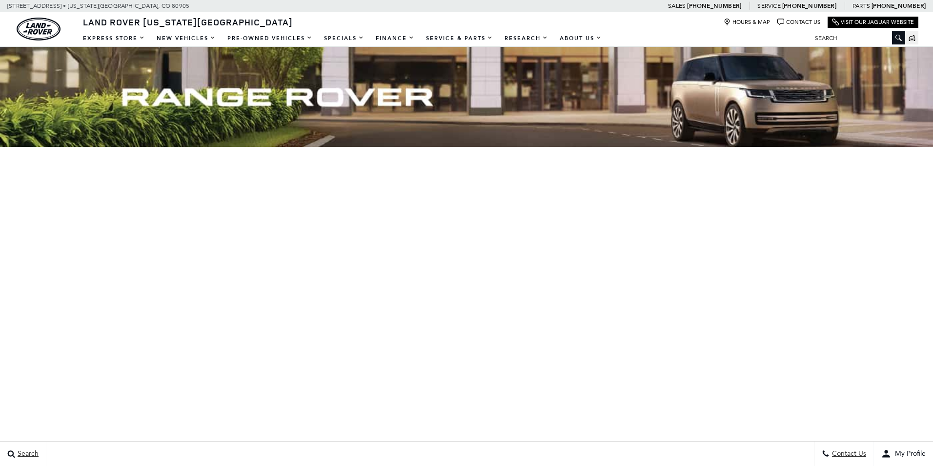 Image resolution: width=933 pixels, height=466 pixels. Describe the element at coordinates (857, 38) in the screenshot. I see `input: Search` at that location.